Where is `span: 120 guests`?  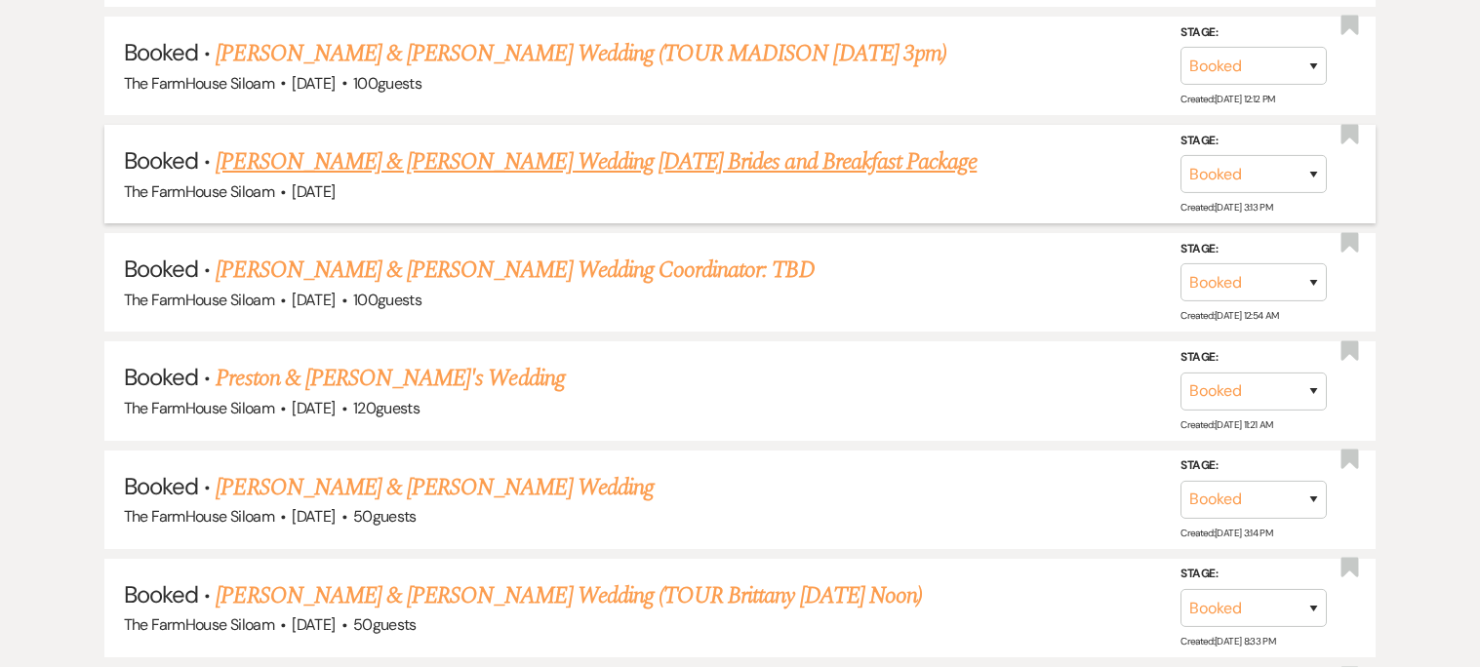
span: 120 guests is located at coordinates (386, 408).